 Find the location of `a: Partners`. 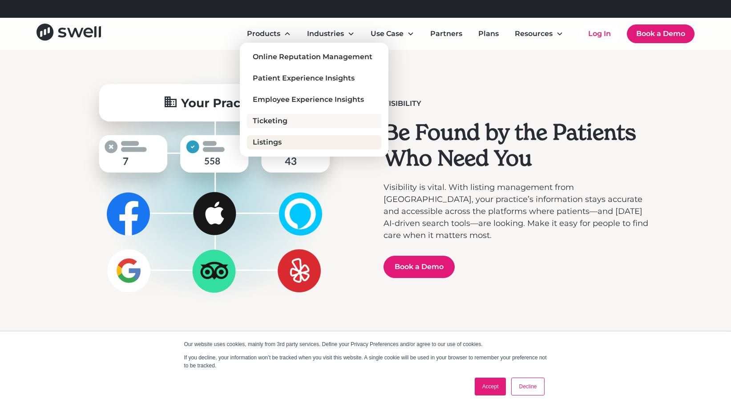

a: Partners is located at coordinates (447, 34).